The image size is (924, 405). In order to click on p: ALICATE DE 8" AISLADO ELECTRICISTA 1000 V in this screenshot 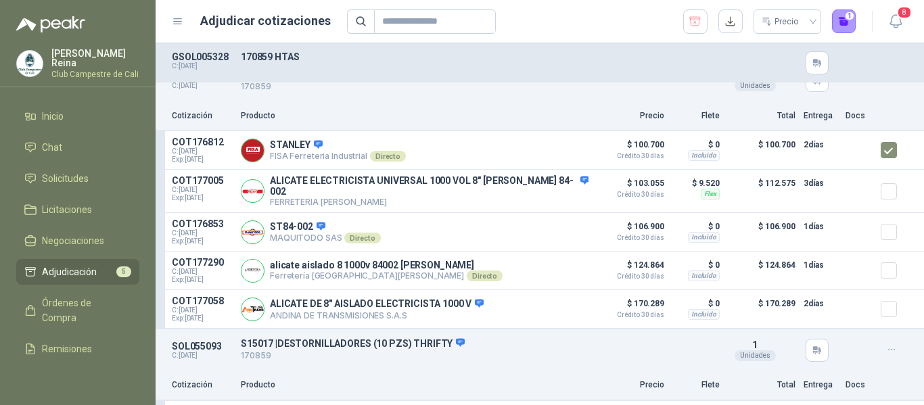, I will do `click(377, 304)`.